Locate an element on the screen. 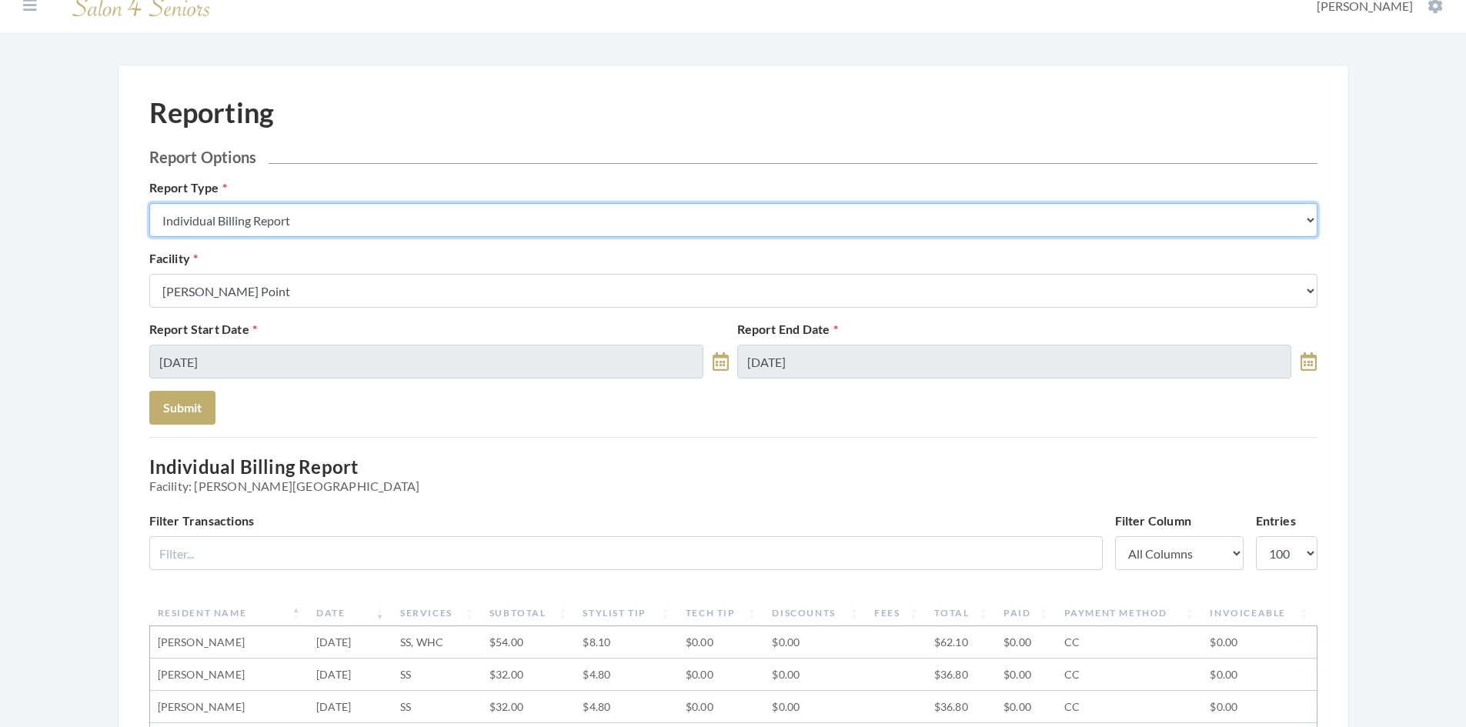 The image size is (1466, 727). td: $54.00 is located at coordinates (528, 643).